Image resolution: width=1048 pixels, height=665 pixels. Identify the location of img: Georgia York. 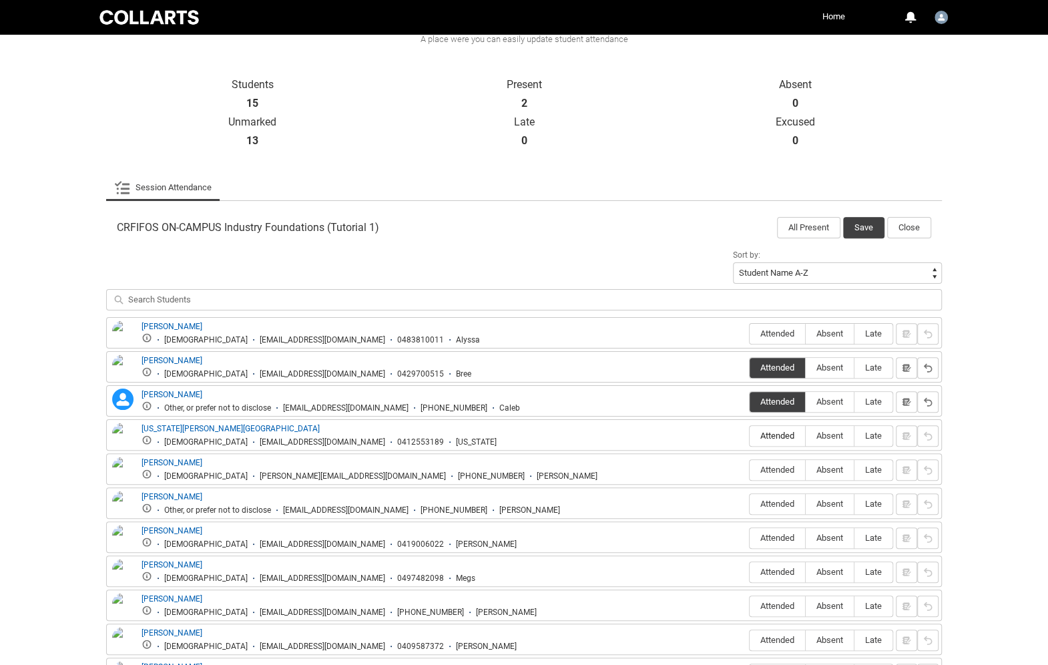
(123, 437).